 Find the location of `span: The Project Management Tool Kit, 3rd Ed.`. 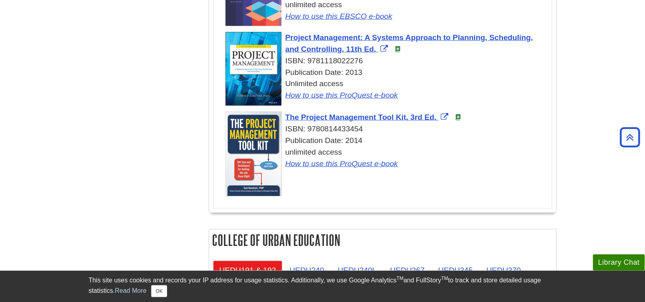

span: The Project Management Tool Kit, 3rd Ed. is located at coordinates (361, 117).